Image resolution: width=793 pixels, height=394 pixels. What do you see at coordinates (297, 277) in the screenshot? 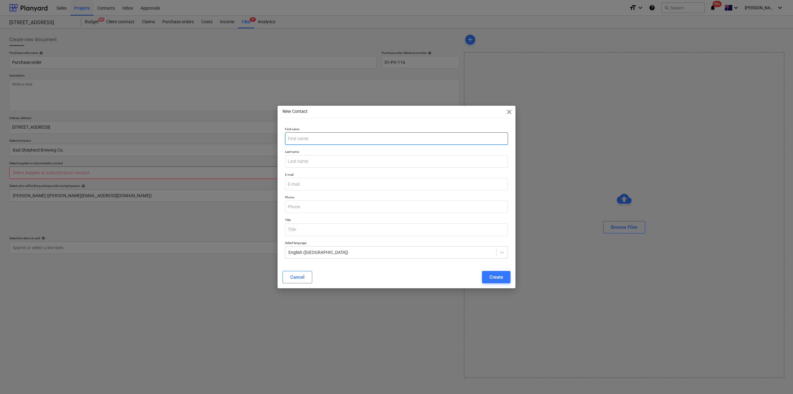
I see `div: Cancel` at bounding box center [297, 277].